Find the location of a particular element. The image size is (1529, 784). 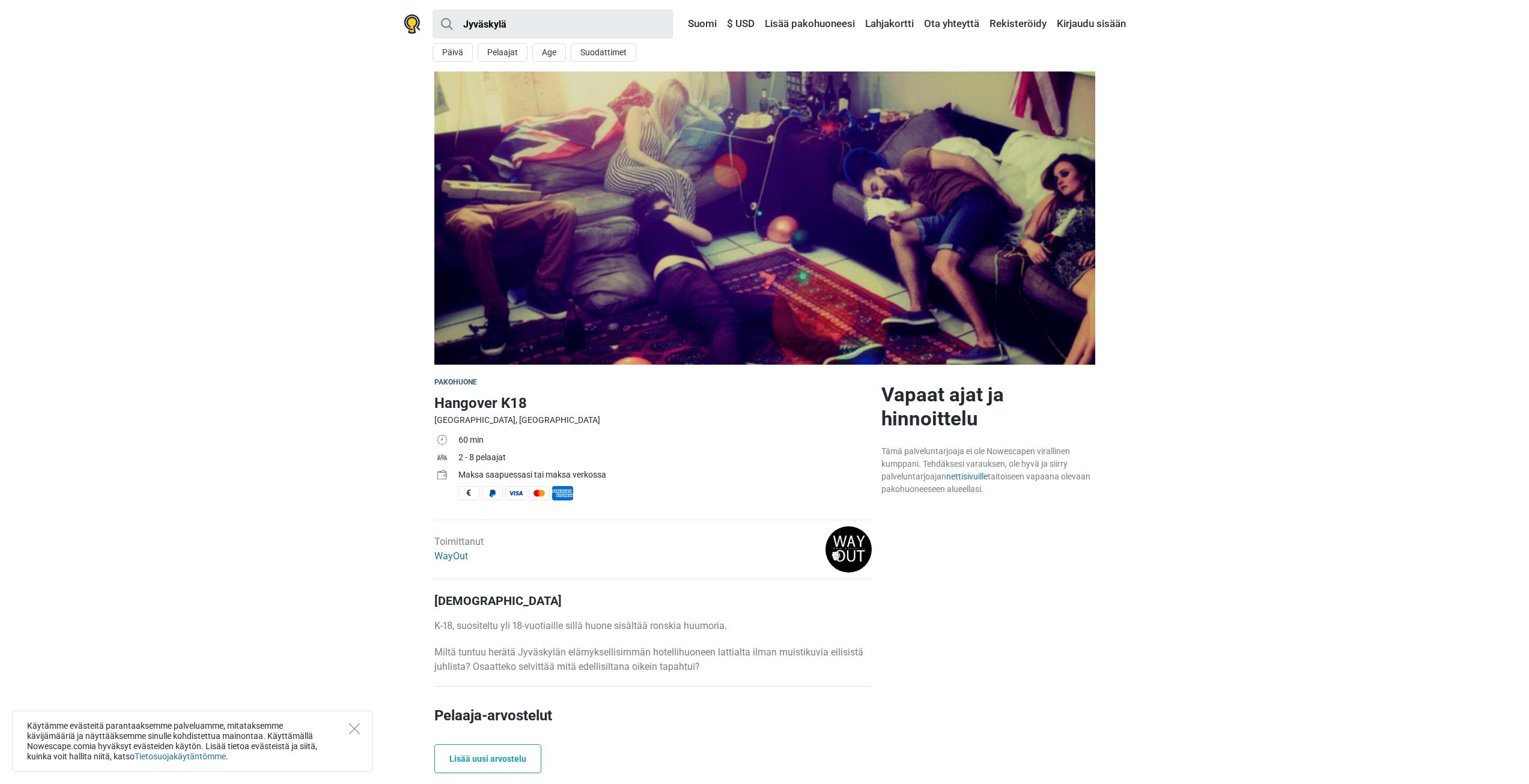

button: Päivä is located at coordinates (452, 52).